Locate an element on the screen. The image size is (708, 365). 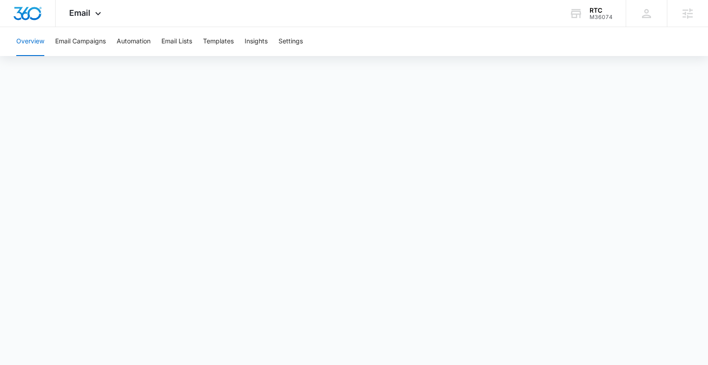
button: Templates is located at coordinates (218, 42).